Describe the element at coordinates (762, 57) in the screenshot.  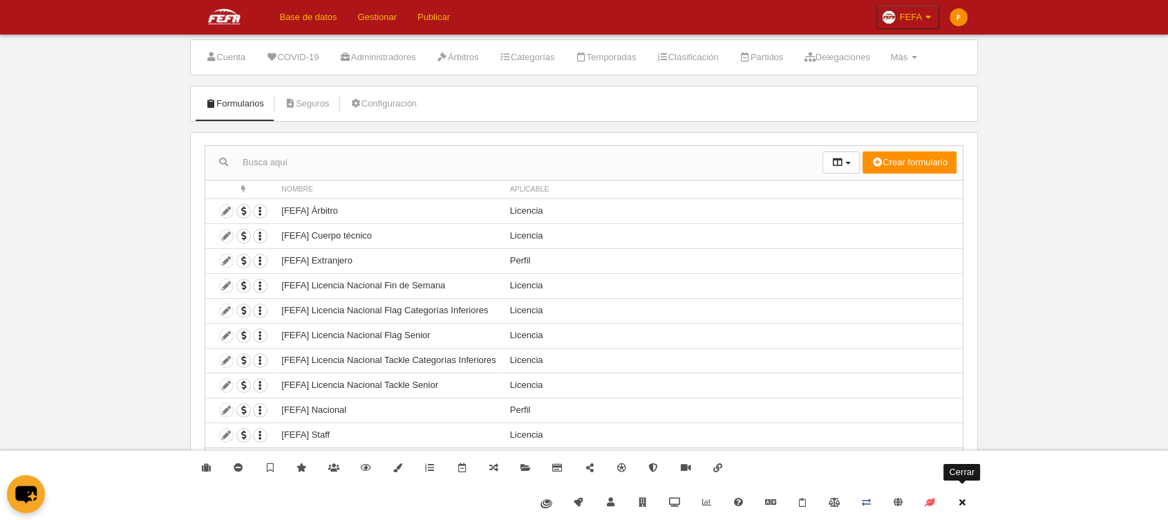
I see `a: Partidos` at that location.